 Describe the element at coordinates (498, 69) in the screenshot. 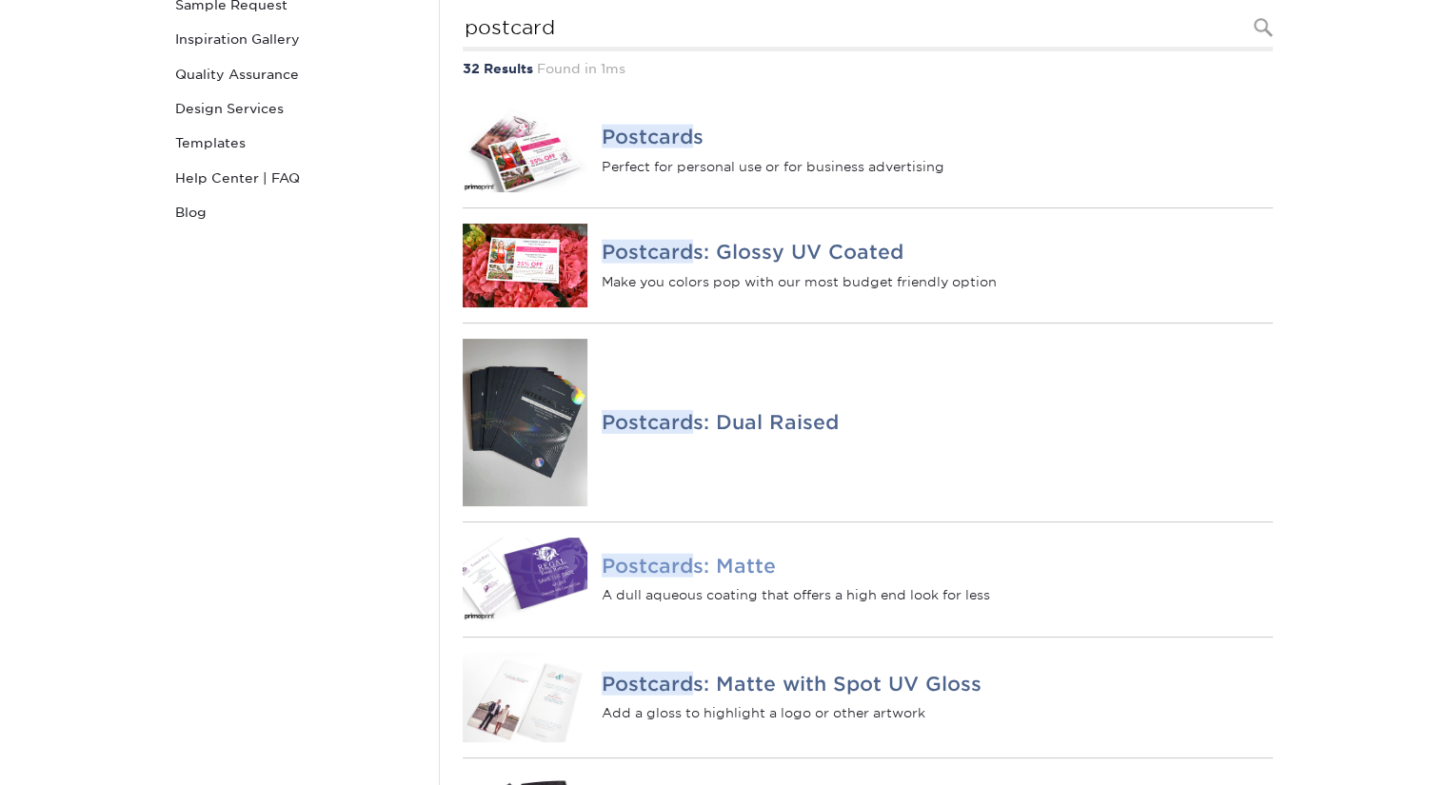

I see `strong: 32 Results` at that location.